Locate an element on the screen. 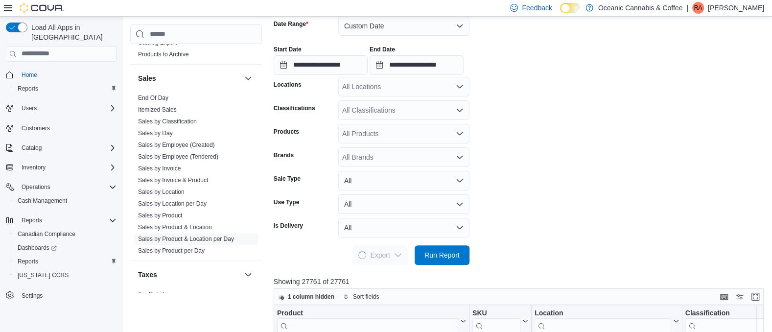 This screenshot has width=772, height=332. div: Sales is located at coordinates (196, 176).